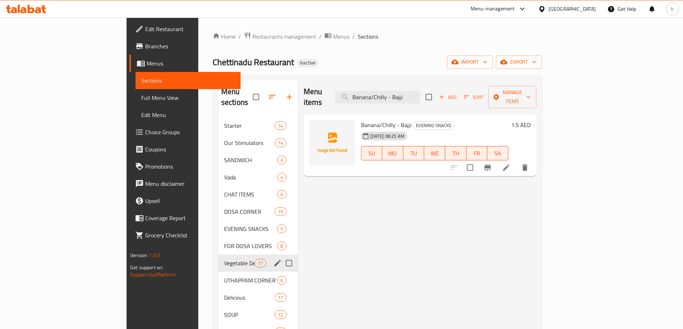  Describe the element at coordinates (492, 9) in the screenshot. I see `div: Menu-management` at that location.